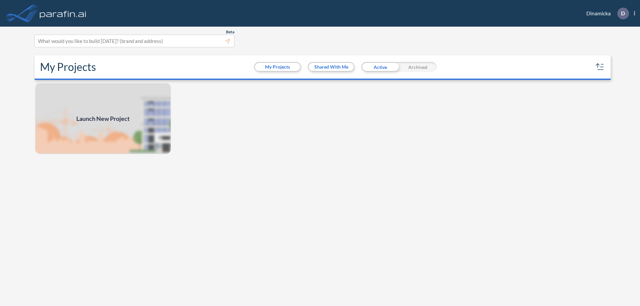  What do you see at coordinates (623, 13) in the screenshot?
I see `p: D` at bounding box center [623, 13].